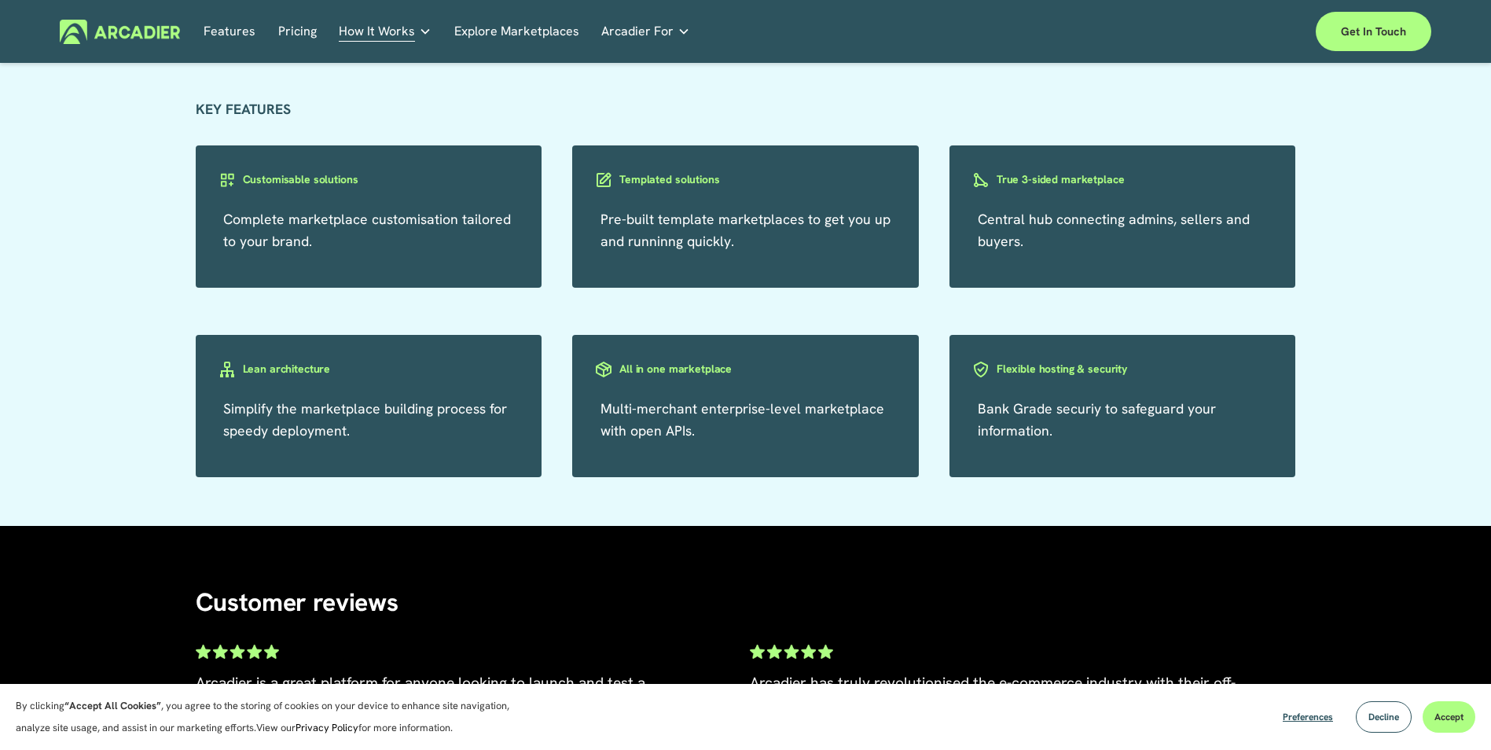  I want to click on a: Lean architecture, so click(298, 368).